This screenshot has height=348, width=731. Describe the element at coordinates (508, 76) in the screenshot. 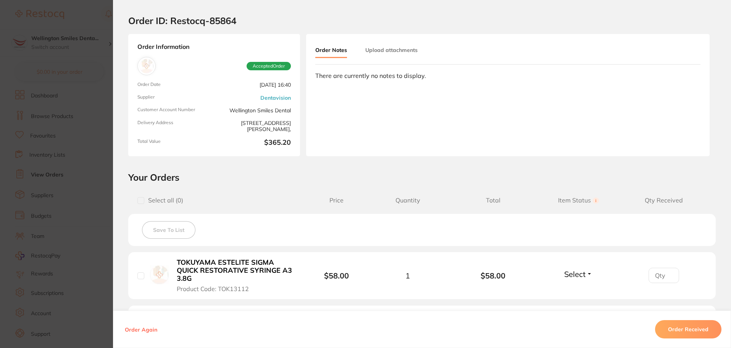

I see `div: There are currently no notes to display.` at that location.